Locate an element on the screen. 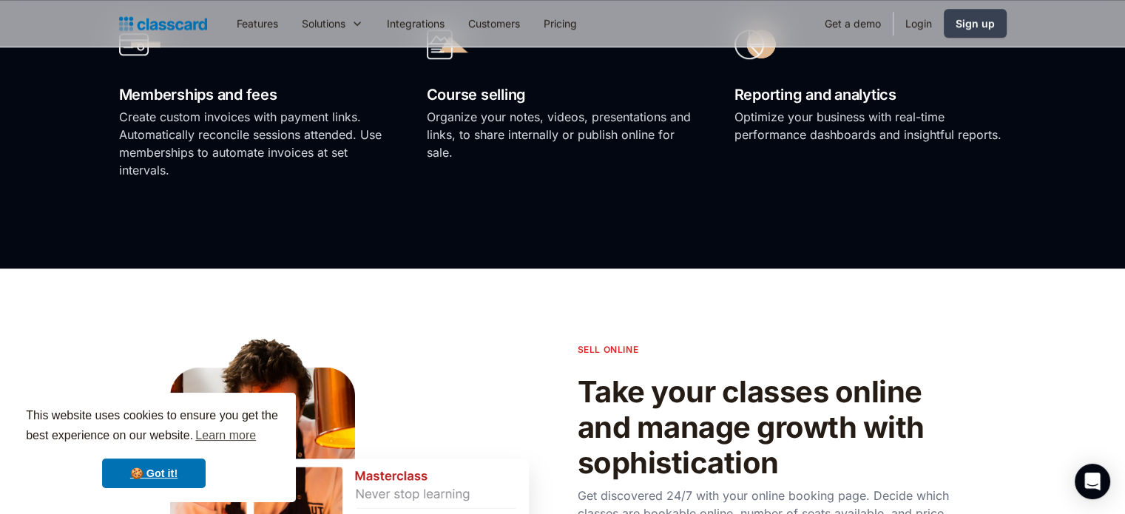 The height and width of the screenshot is (514, 1125). a: Get a demo is located at coordinates (853, 23).